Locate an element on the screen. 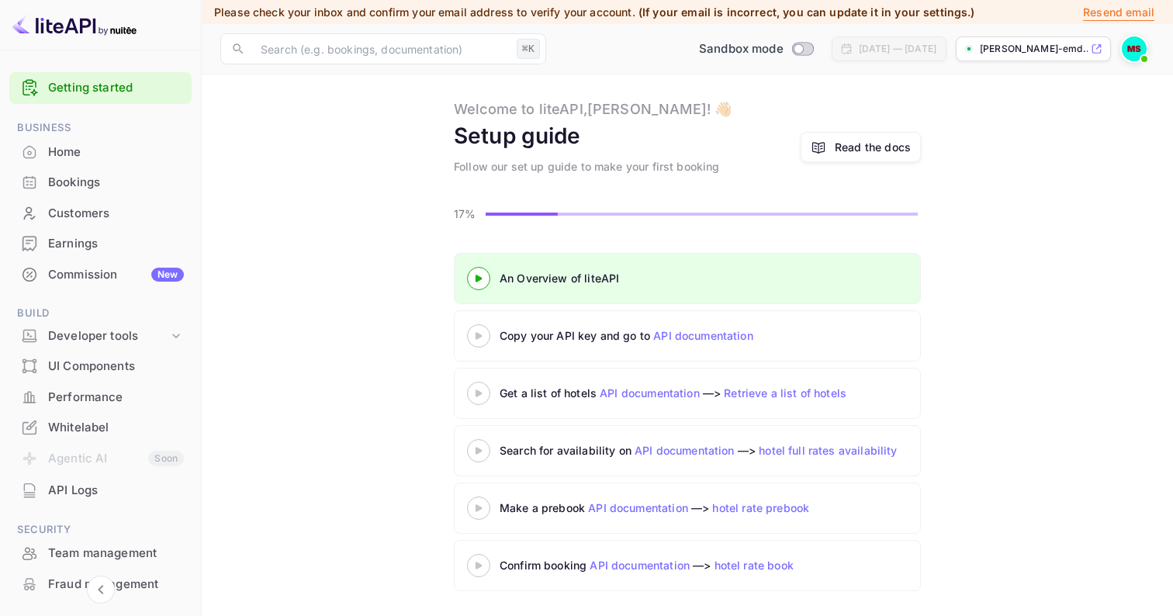 Image resolution: width=1173 pixels, height=616 pixels. a: Retrieve a list of hotels is located at coordinates (785, 392).